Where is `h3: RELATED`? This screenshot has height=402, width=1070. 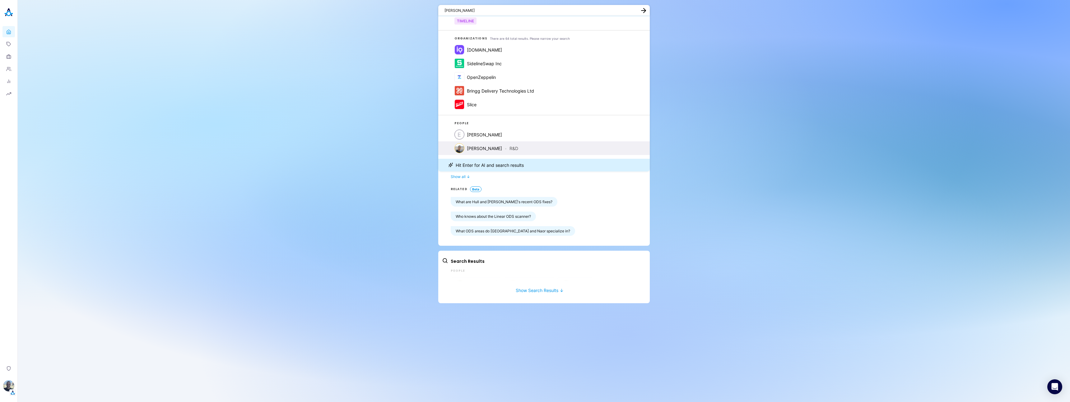
h3: RELATED is located at coordinates (459, 189).